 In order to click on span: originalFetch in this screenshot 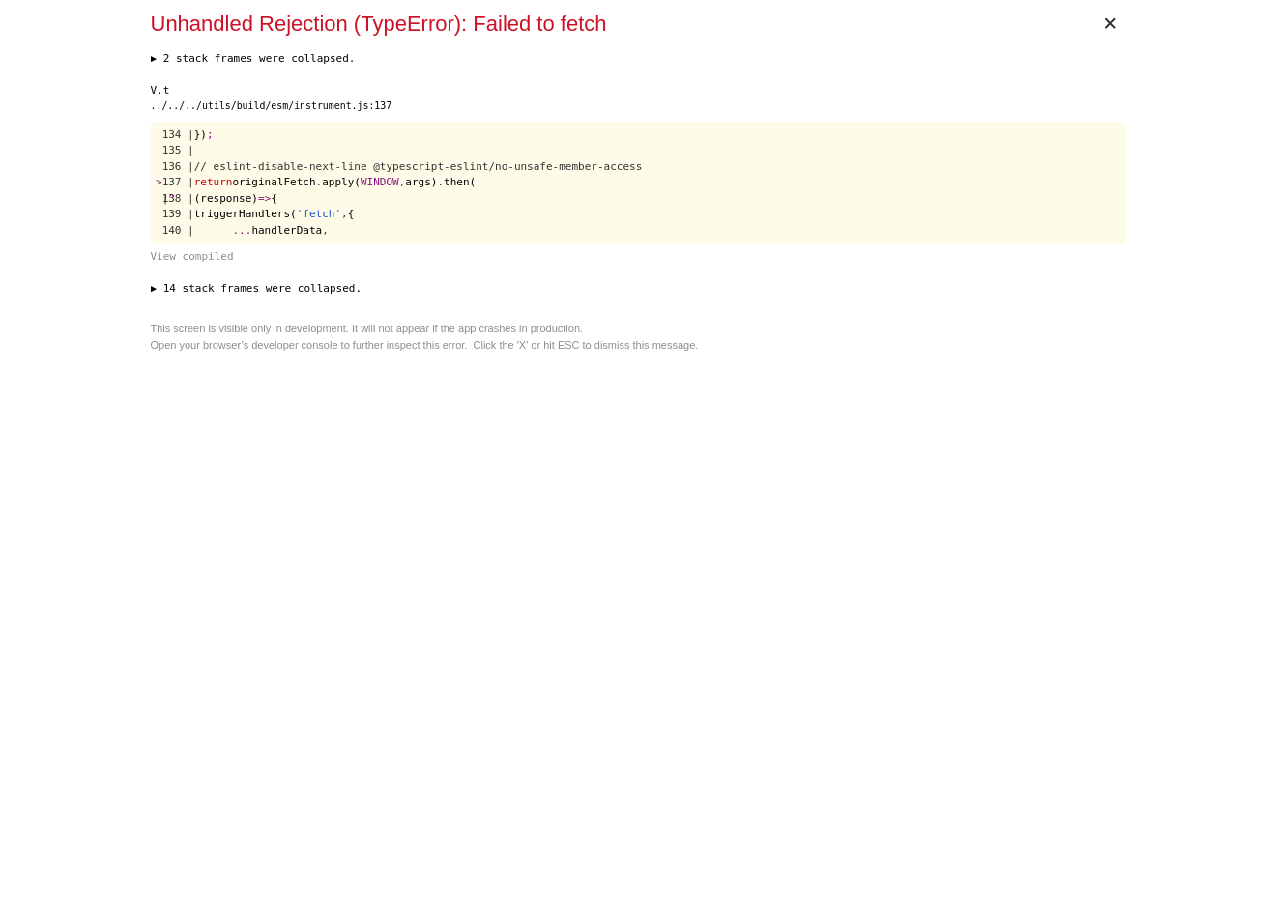, I will do `click(274, 182)`.